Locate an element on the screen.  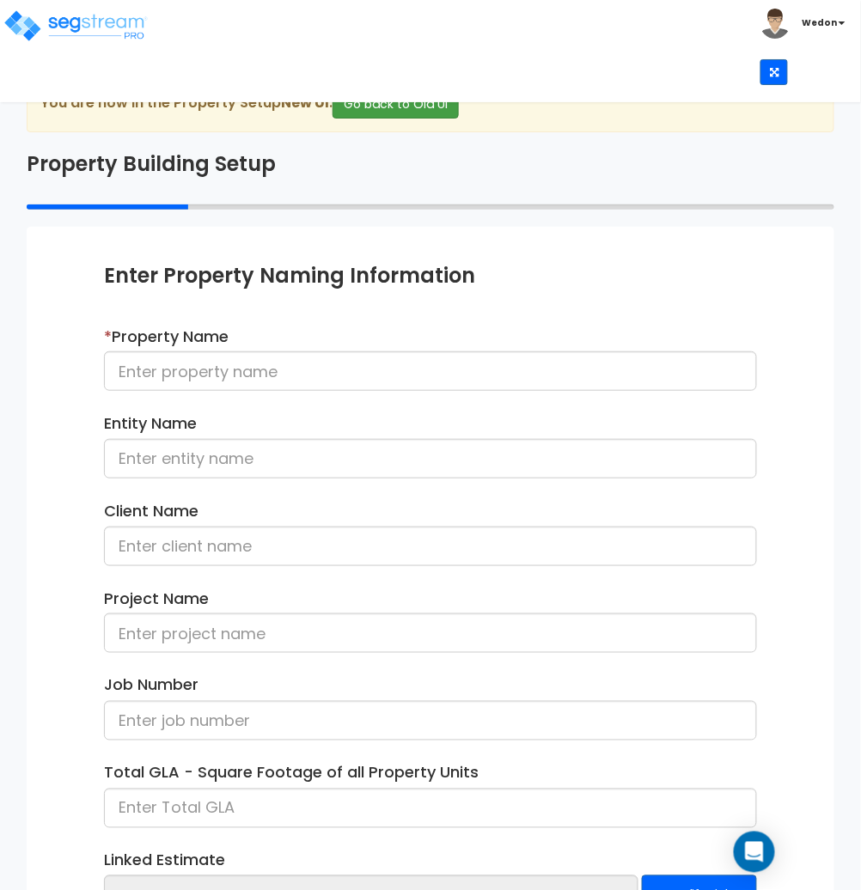
label: Linked Estimate is located at coordinates (164, 861).